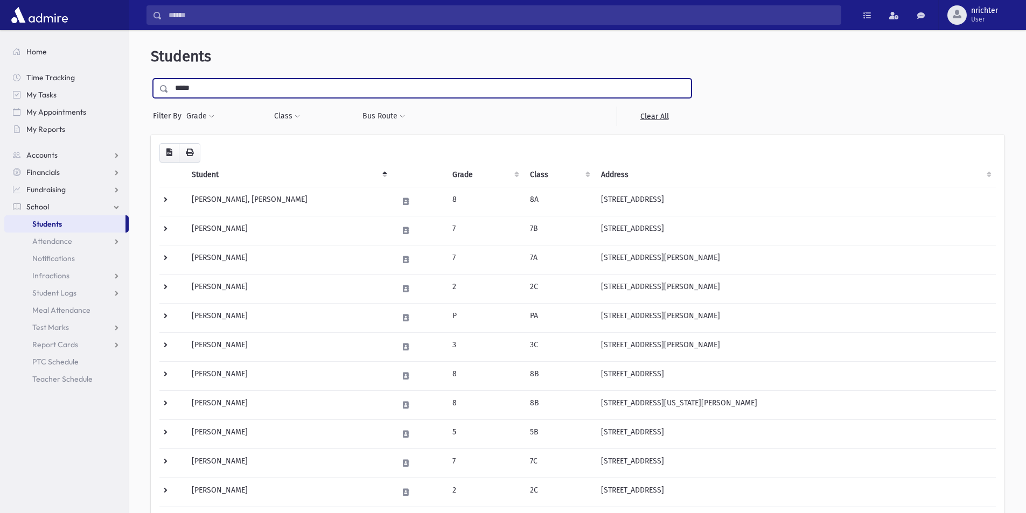  I want to click on a: Notifications, so click(66, 259).